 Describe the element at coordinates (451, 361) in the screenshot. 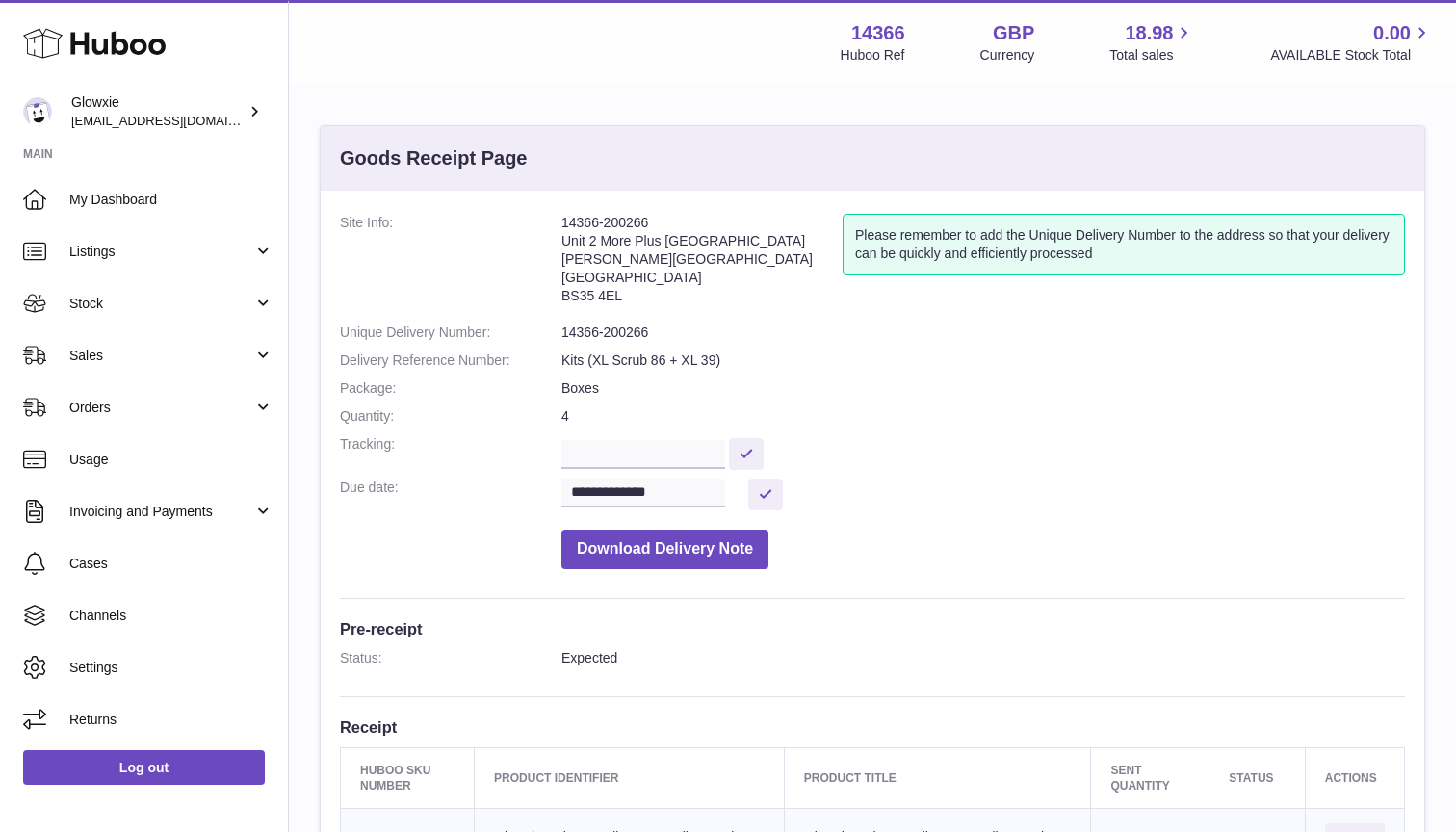

I see `dt: Delivery Reference Number:` at that location.